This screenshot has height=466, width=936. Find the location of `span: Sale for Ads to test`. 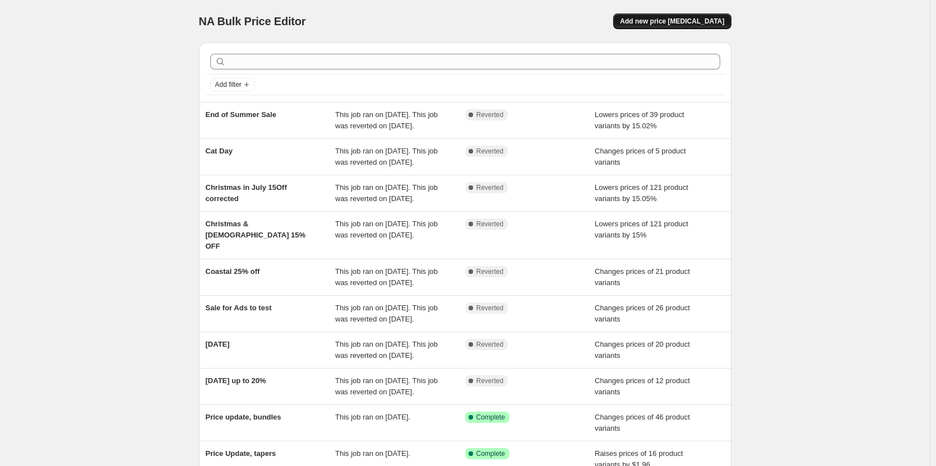

span: Sale for Ads to test is located at coordinates (239, 308).